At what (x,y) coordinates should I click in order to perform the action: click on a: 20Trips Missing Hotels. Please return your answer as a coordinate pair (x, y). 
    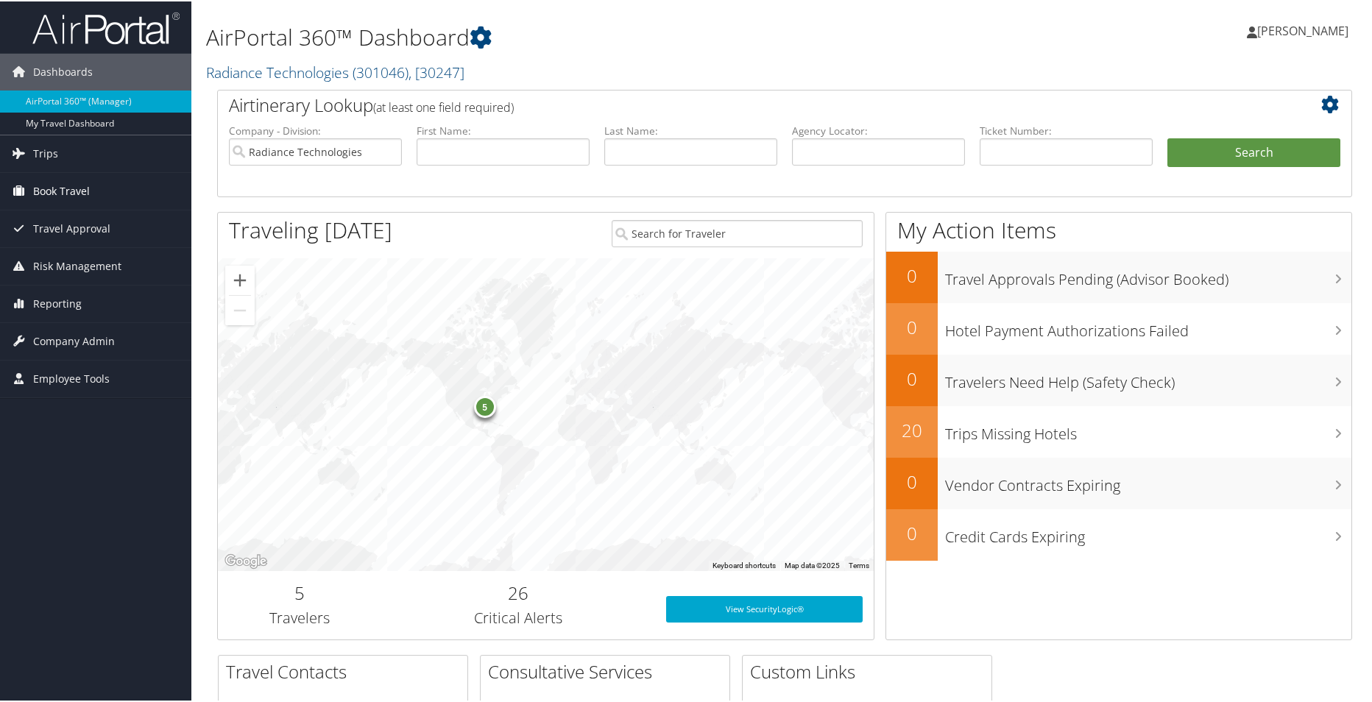
    Looking at the image, I should click on (1119, 431).